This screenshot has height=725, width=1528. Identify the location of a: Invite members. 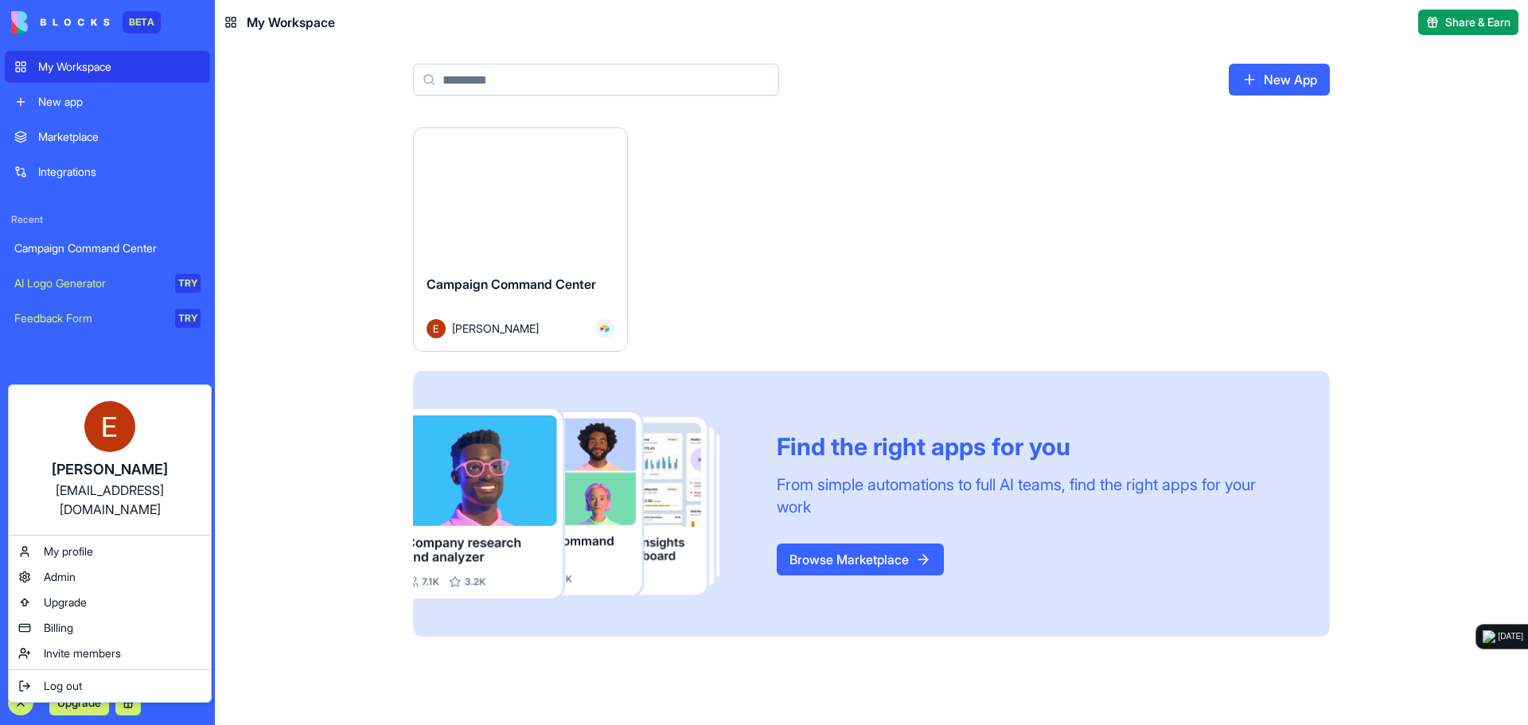
(110, 653).